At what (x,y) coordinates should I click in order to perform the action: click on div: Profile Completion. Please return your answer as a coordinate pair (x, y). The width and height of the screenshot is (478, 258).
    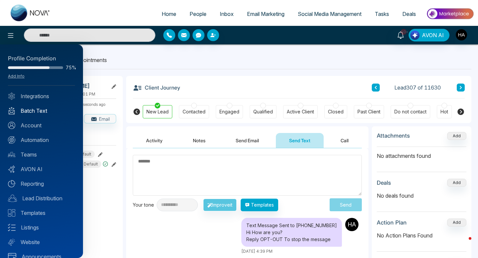
    Looking at the image, I should click on (41, 59).